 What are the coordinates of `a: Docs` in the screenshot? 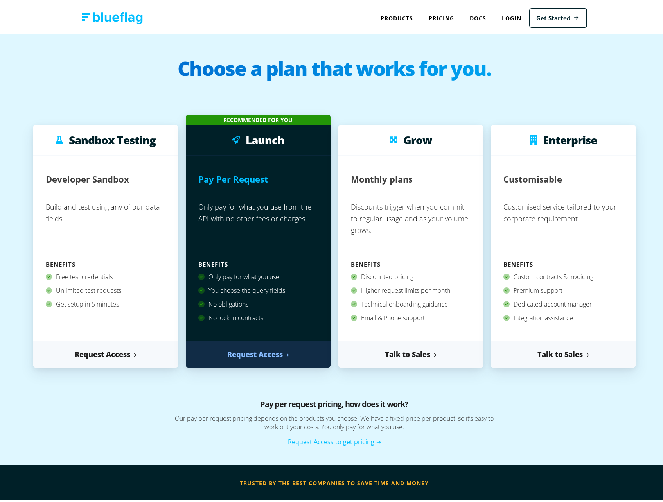 It's located at (478, 16).